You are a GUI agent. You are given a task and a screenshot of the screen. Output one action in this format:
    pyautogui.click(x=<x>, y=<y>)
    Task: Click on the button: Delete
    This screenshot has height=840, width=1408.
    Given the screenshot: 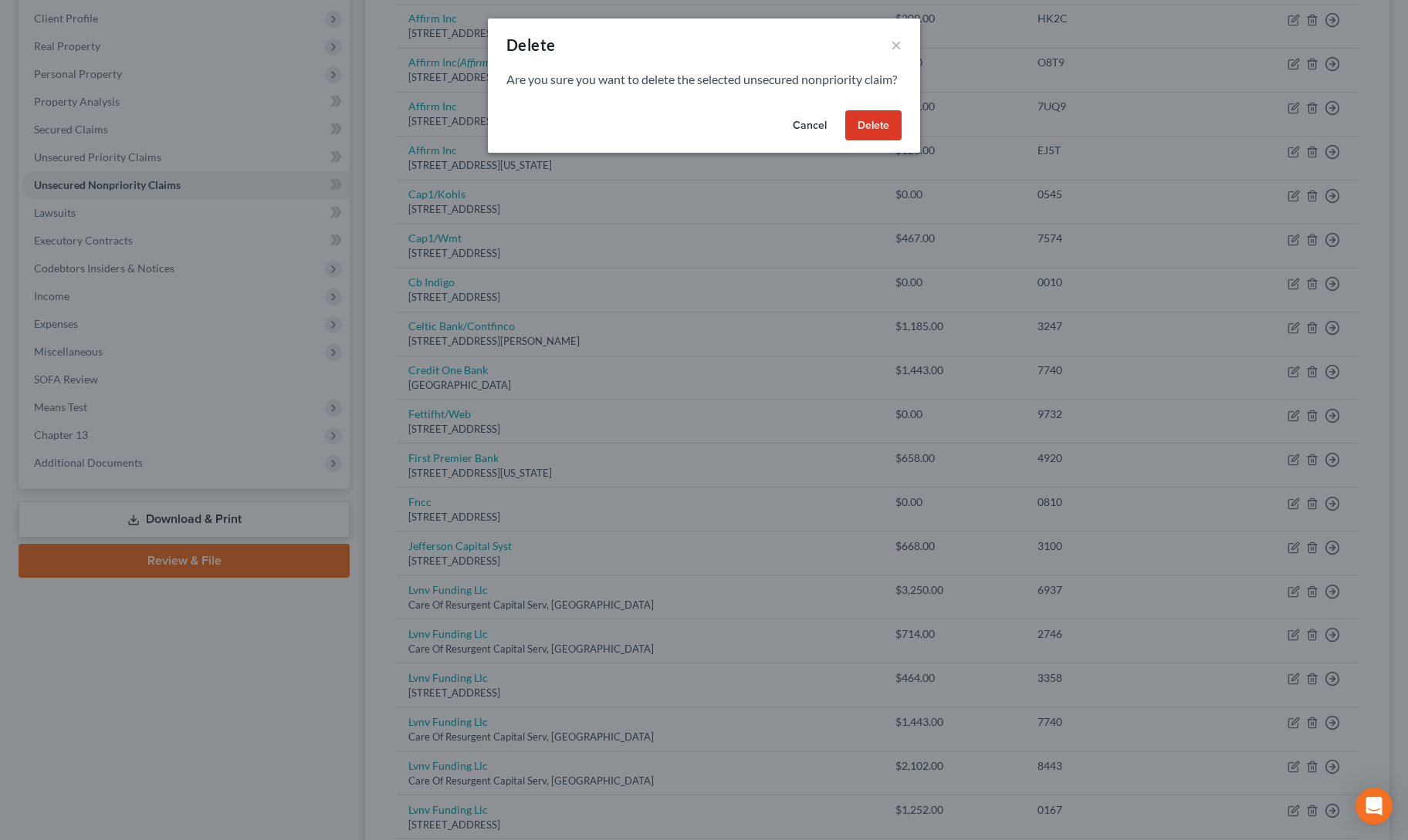 What is the action you would take?
    pyautogui.click(x=873, y=126)
    